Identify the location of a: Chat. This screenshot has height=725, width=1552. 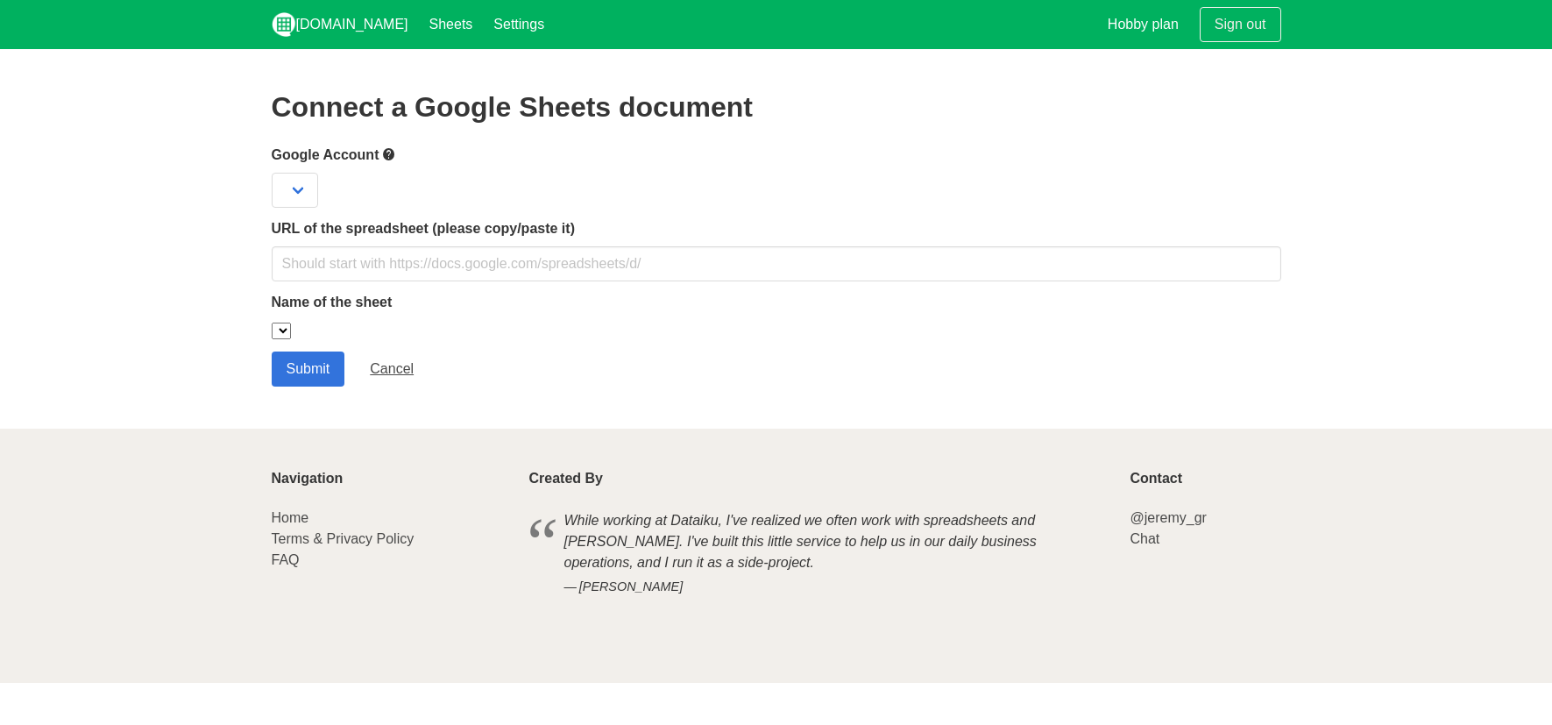
(1145, 538).